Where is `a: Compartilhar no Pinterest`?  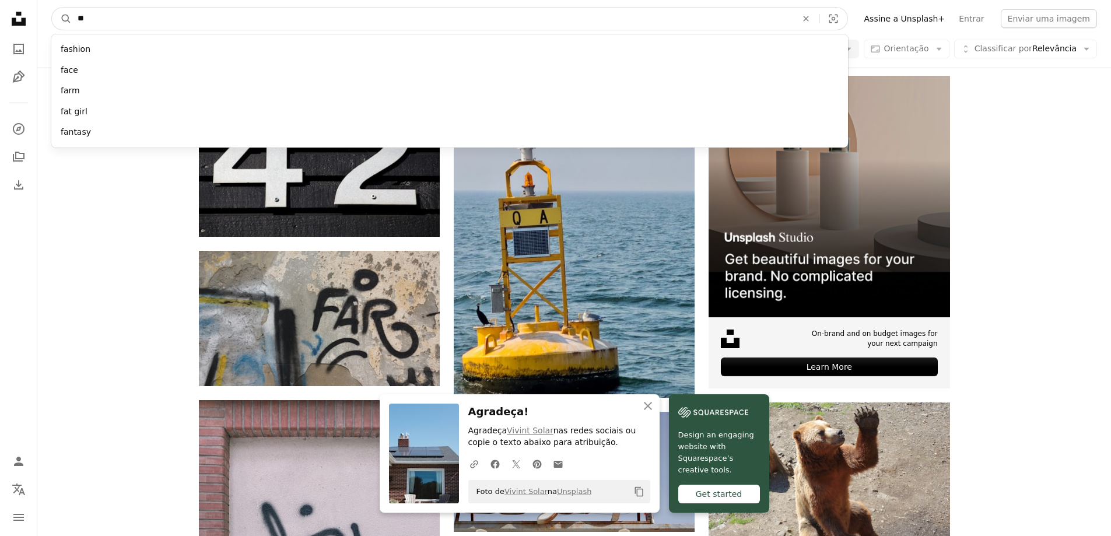 a: Compartilhar no Pinterest is located at coordinates (537, 463).